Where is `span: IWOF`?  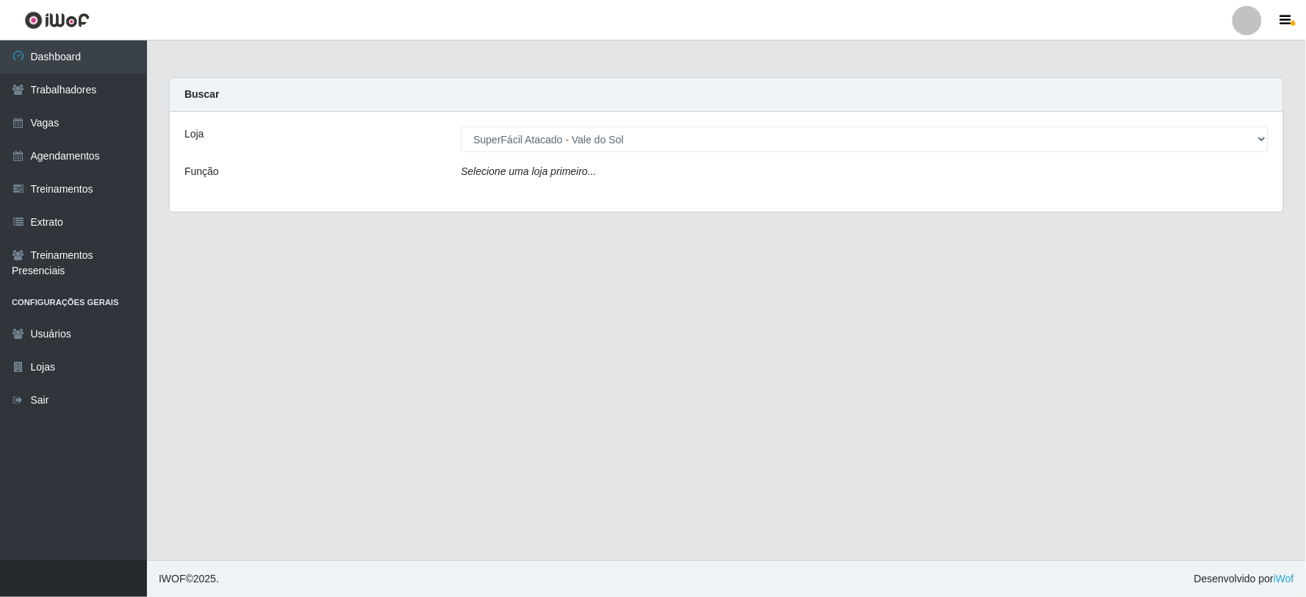
span: IWOF is located at coordinates (172, 578).